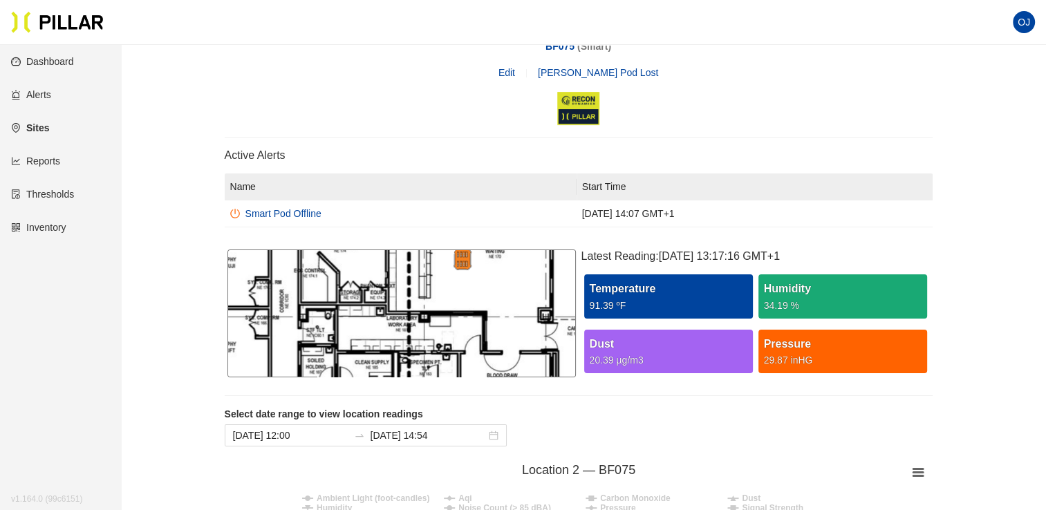  Describe the element at coordinates (635, 498) in the screenshot. I see `tspan: Carbon Monoxide` at that location.